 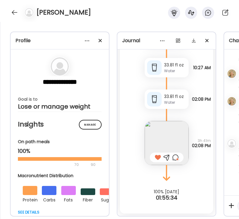 I want to click on div: 90, so click(x=93, y=164).